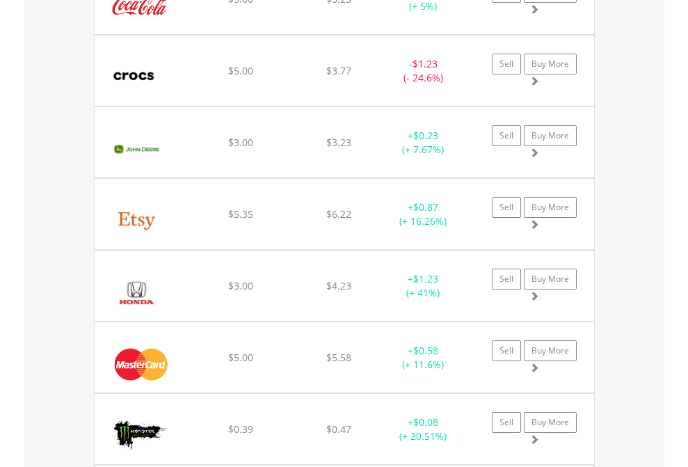  Describe the element at coordinates (423, 71) in the screenshot. I see `div: - (- 24.6%)` at that location.